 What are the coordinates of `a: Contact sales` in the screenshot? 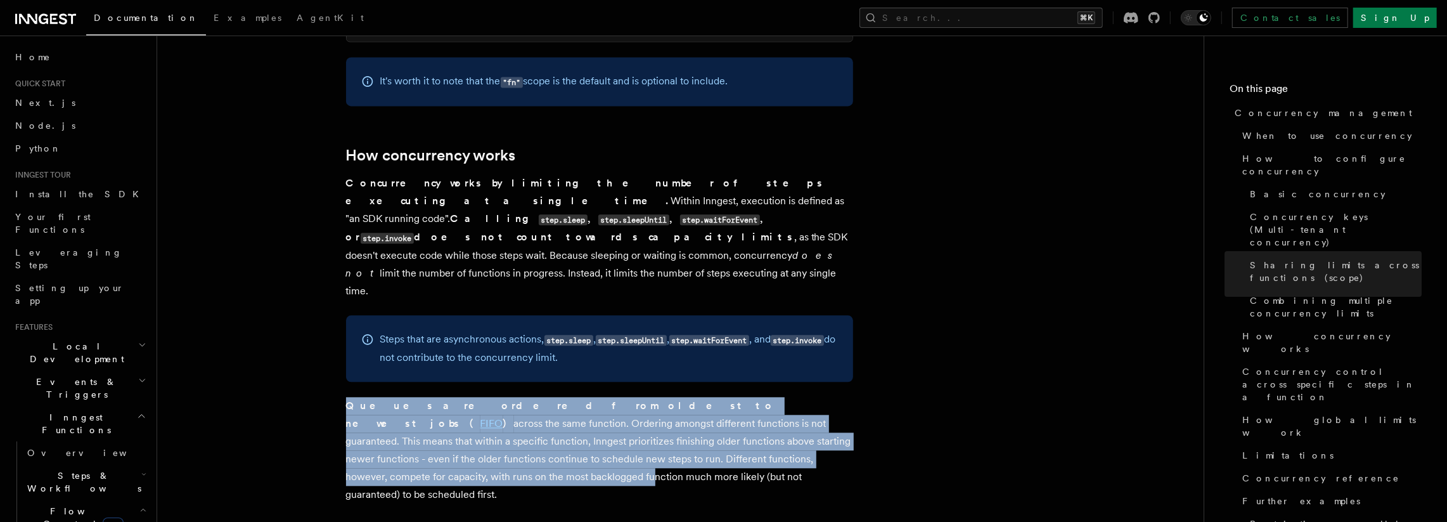 It's located at (1290, 18).